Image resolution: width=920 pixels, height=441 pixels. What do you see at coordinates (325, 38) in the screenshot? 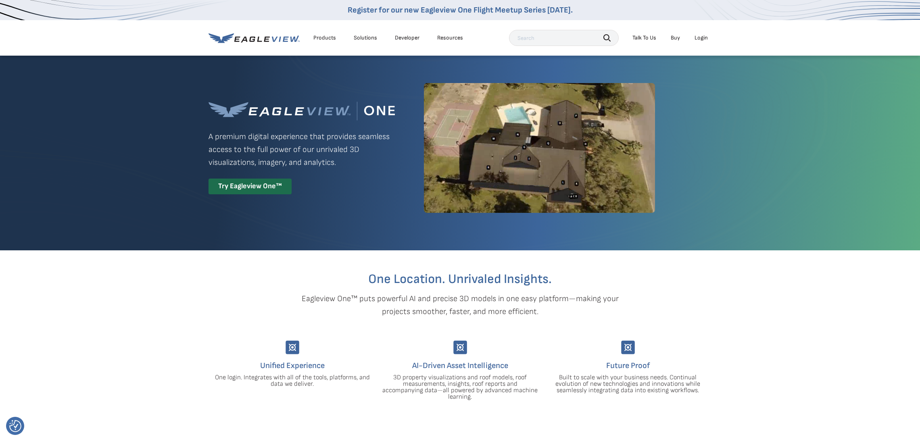
I see `div: Products` at bounding box center [325, 38].